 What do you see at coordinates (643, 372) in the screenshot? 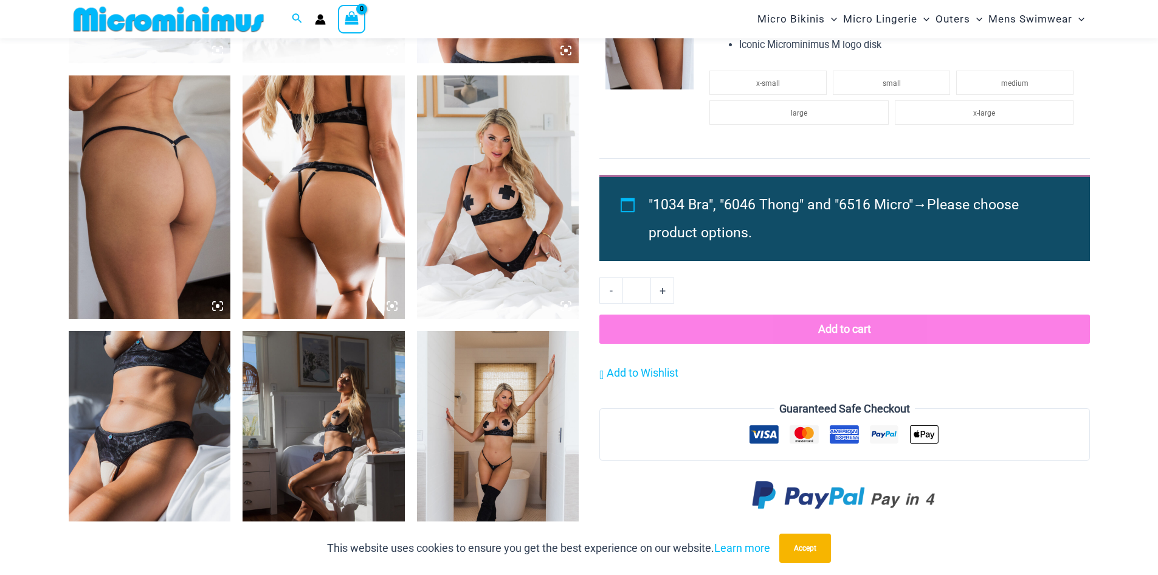
I see `span: Add to Wishlist` at bounding box center [643, 372].